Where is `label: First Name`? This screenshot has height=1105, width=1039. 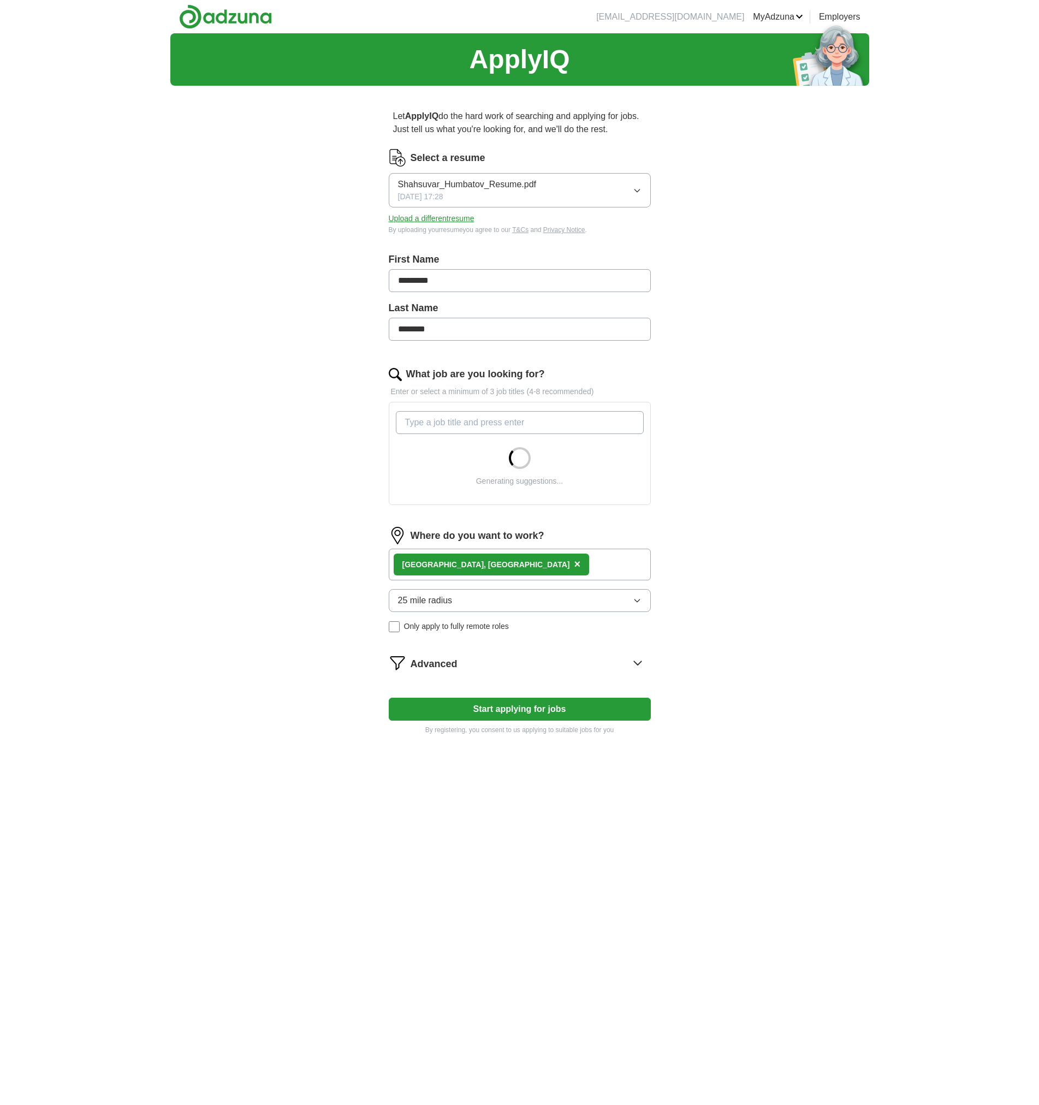 label: First Name is located at coordinates (520, 259).